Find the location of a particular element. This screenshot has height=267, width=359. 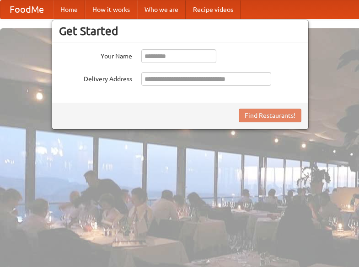

button: Find Restaurants! is located at coordinates (270, 116).